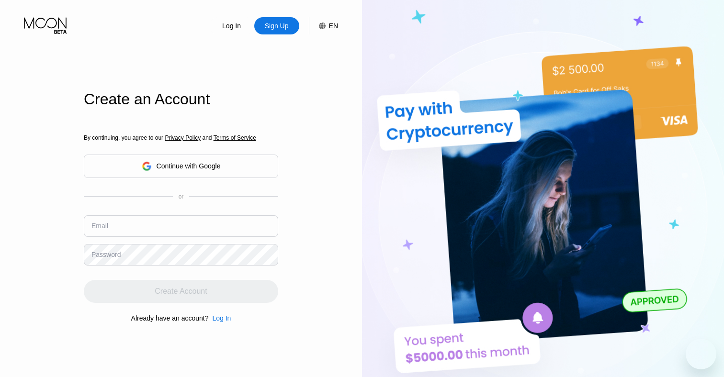  I want to click on div: Password, so click(106, 255).